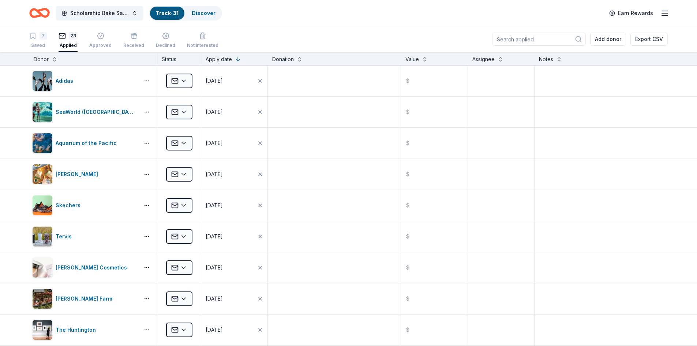 Image resolution: width=697 pixels, height=346 pixels. I want to click on button: Declined, so click(165, 41).